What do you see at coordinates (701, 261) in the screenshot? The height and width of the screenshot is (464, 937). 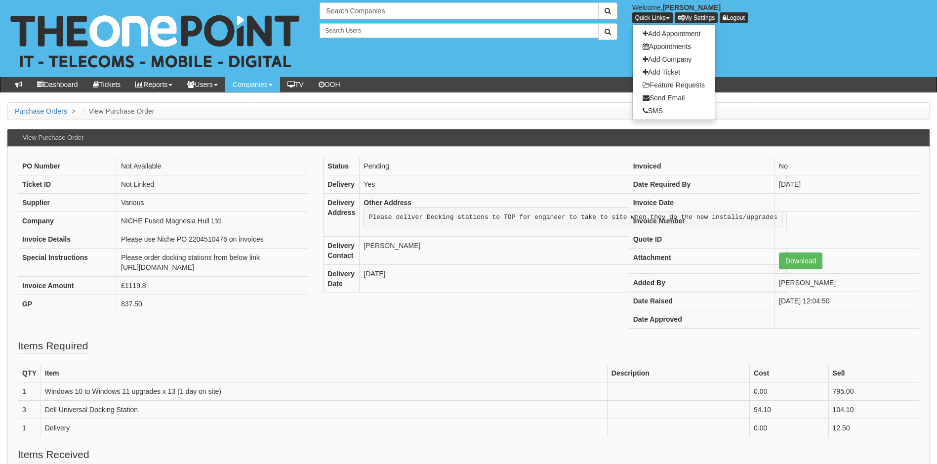 I see `th: Attachment` at bounding box center [701, 261].